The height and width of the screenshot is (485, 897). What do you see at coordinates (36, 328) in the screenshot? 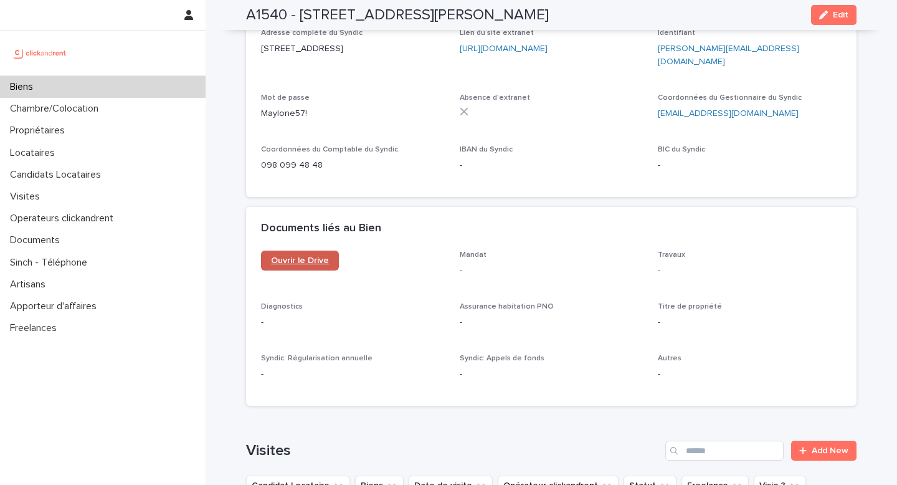
I see `p: Freelances` at bounding box center [36, 328].